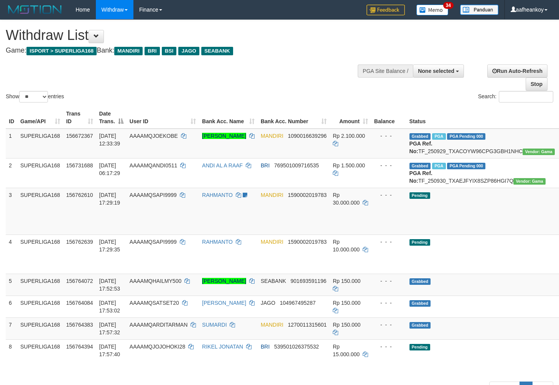 The width and height of the screenshot is (559, 385). What do you see at coordinates (517, 71) in the screenshot?
I see `a: Run Auto-Refresh` at bounding box center [517, 71].